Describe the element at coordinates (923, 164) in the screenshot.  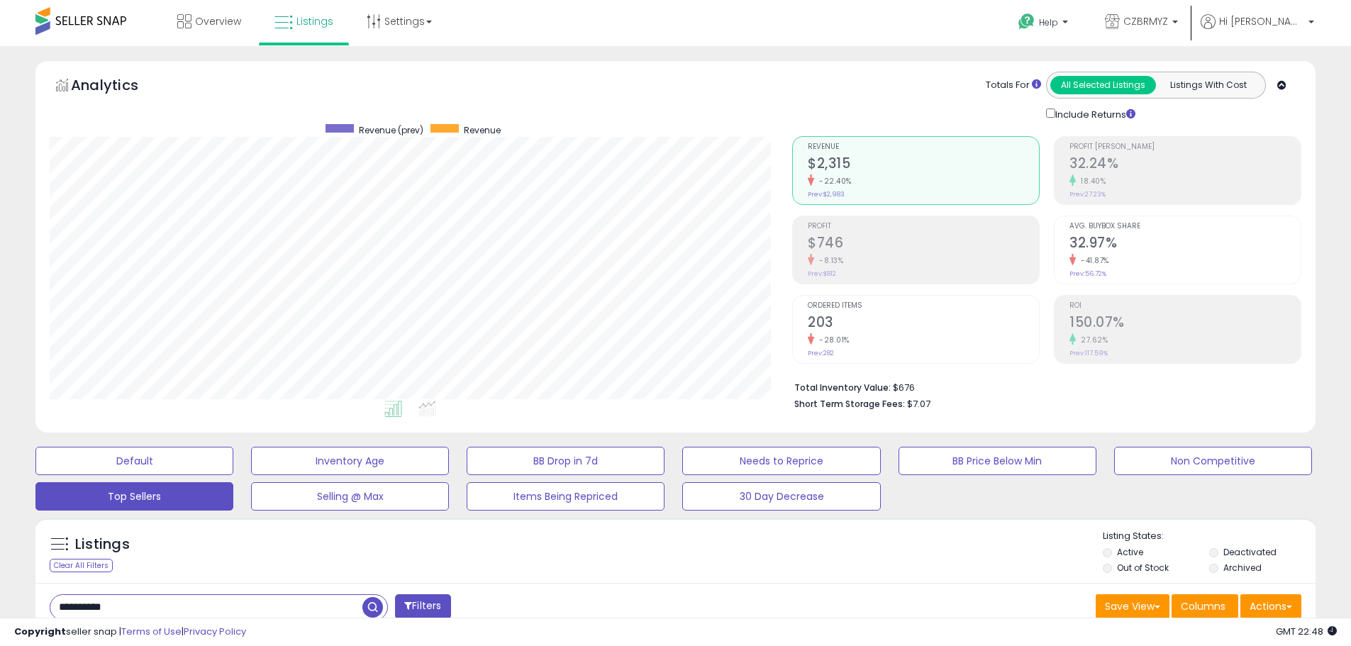
I see `h2: $2,315` at that location.